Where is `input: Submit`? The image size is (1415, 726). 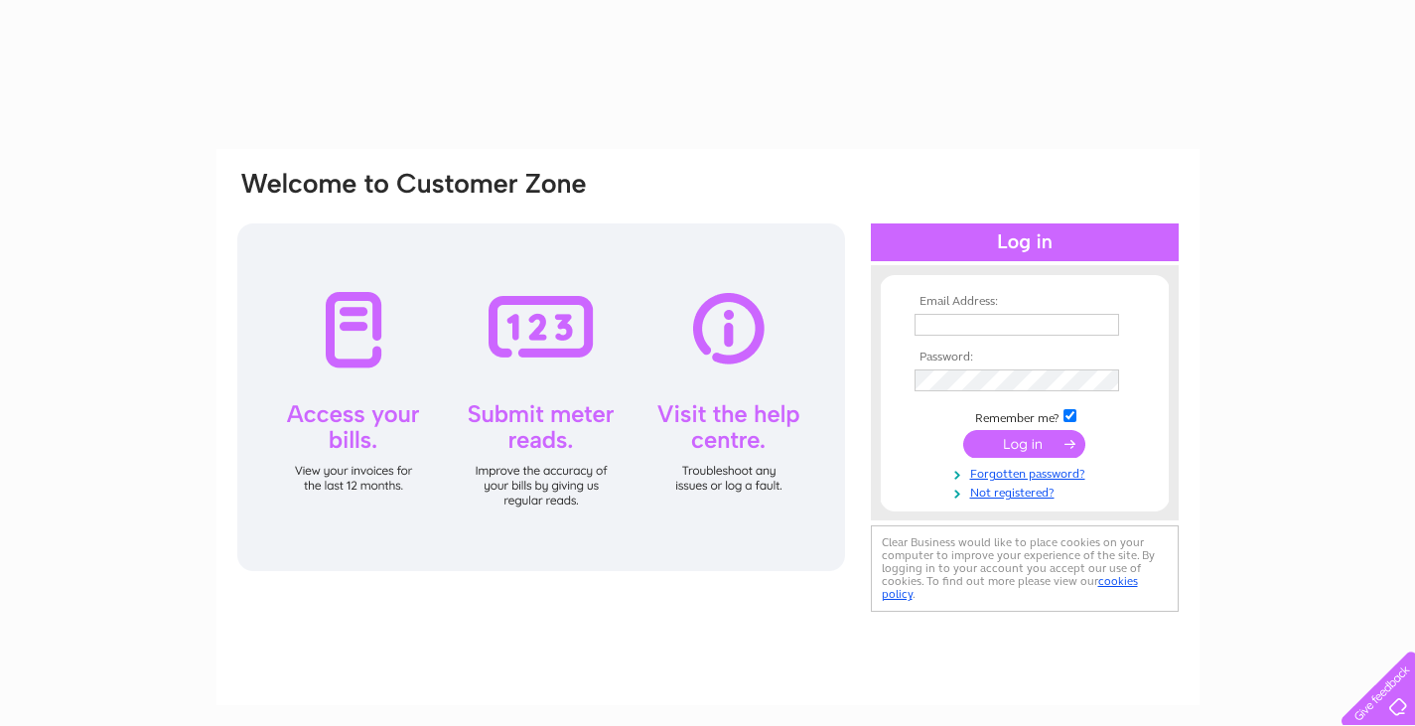
input: Submit is located at coordinates (1024, 444).